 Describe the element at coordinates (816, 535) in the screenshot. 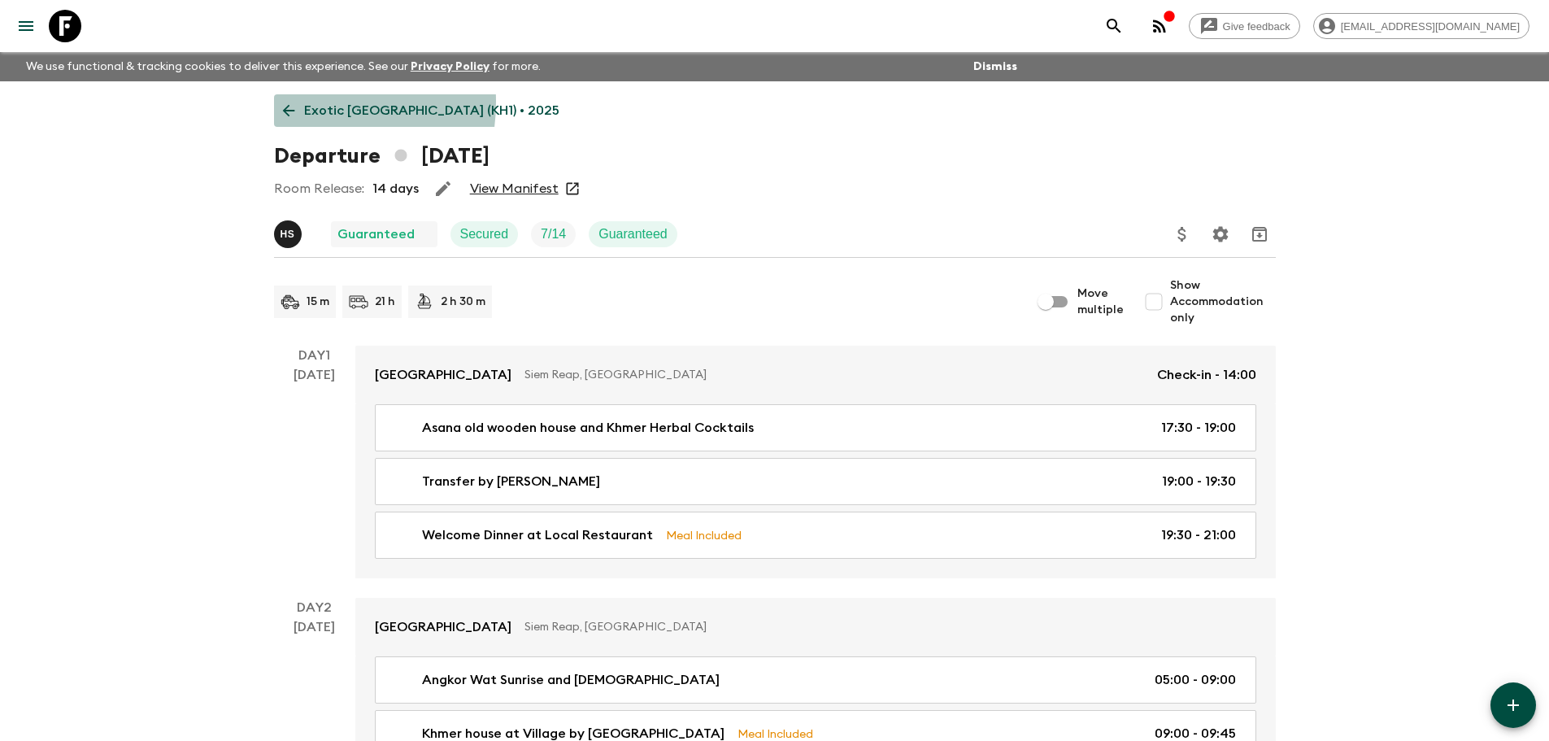

I see `a: Welcome Dinner at Local RestaurantMeal Included19:30 - 21:00` at that location.